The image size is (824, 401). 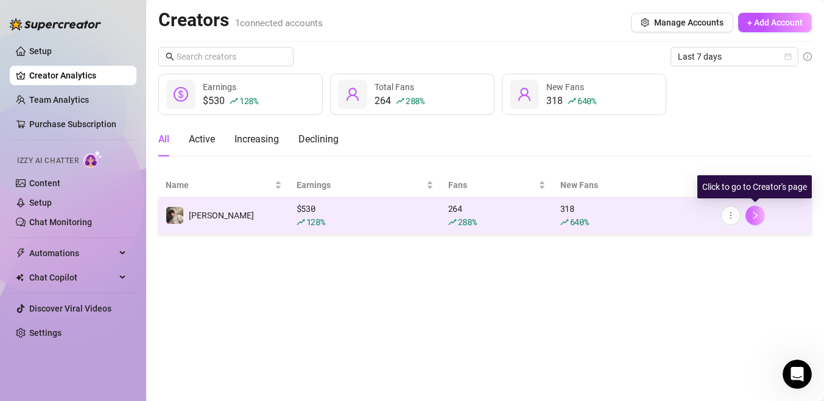 What do you see at coordinates (93, 159) in the screenshot?
I see `img: AI Chatter` at bounding box center [93, 159].